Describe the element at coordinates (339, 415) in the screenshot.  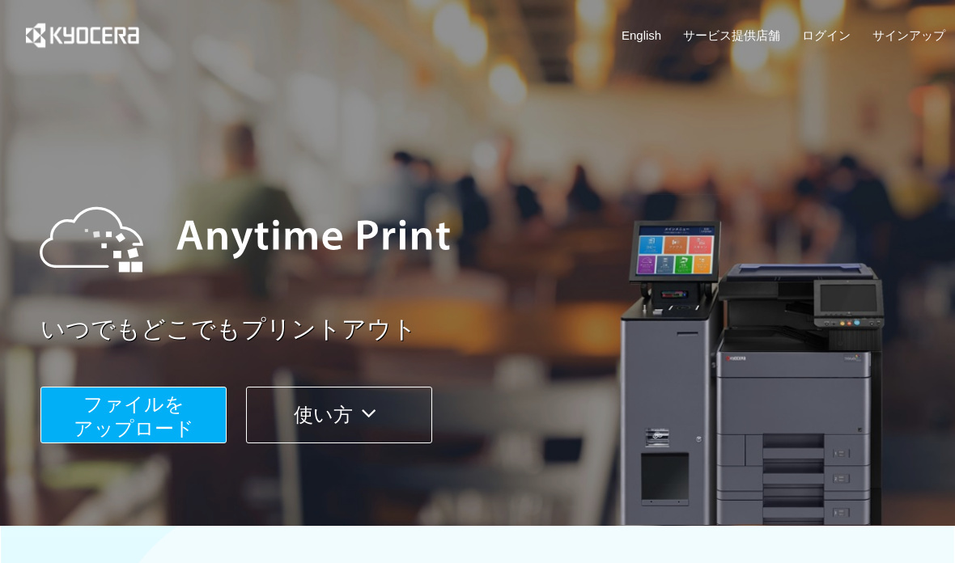
I see `button: 使い方` at that location.